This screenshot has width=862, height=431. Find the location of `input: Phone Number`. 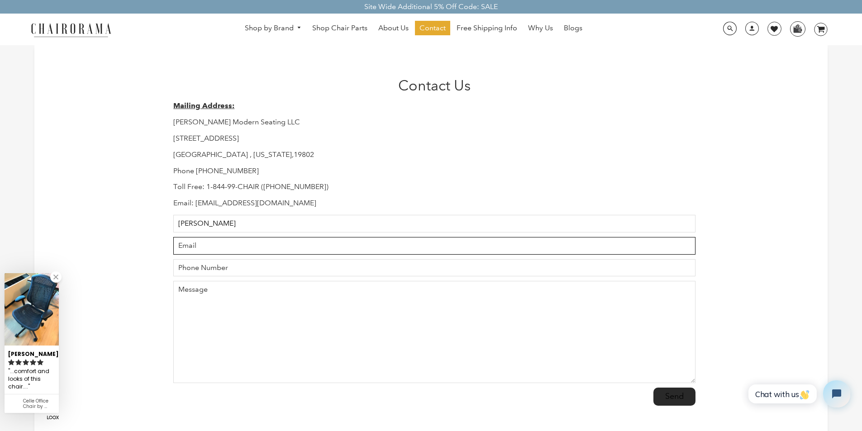

input: Phone Number is located at coordinates (434, 268).